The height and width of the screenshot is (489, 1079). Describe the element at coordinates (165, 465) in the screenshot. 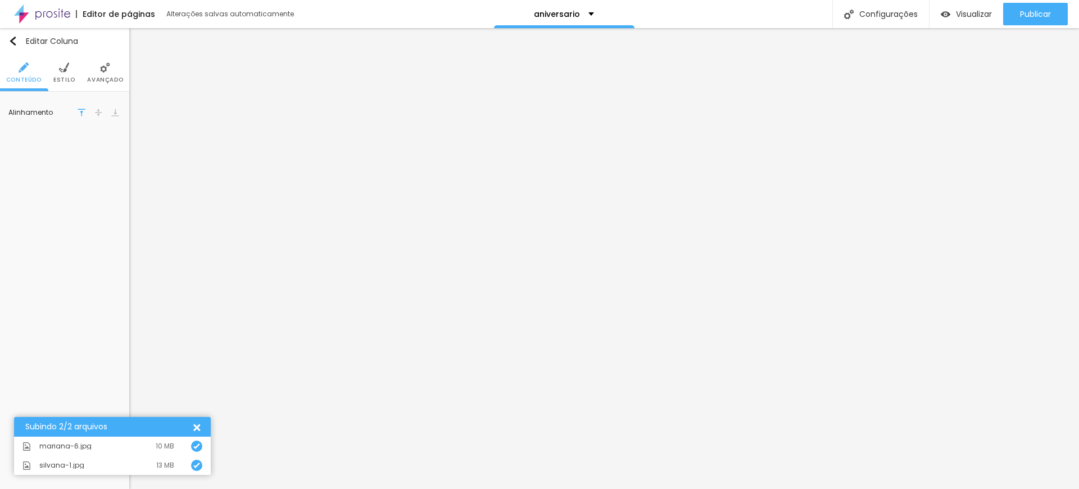

I see `div: 13 MB` at that location.